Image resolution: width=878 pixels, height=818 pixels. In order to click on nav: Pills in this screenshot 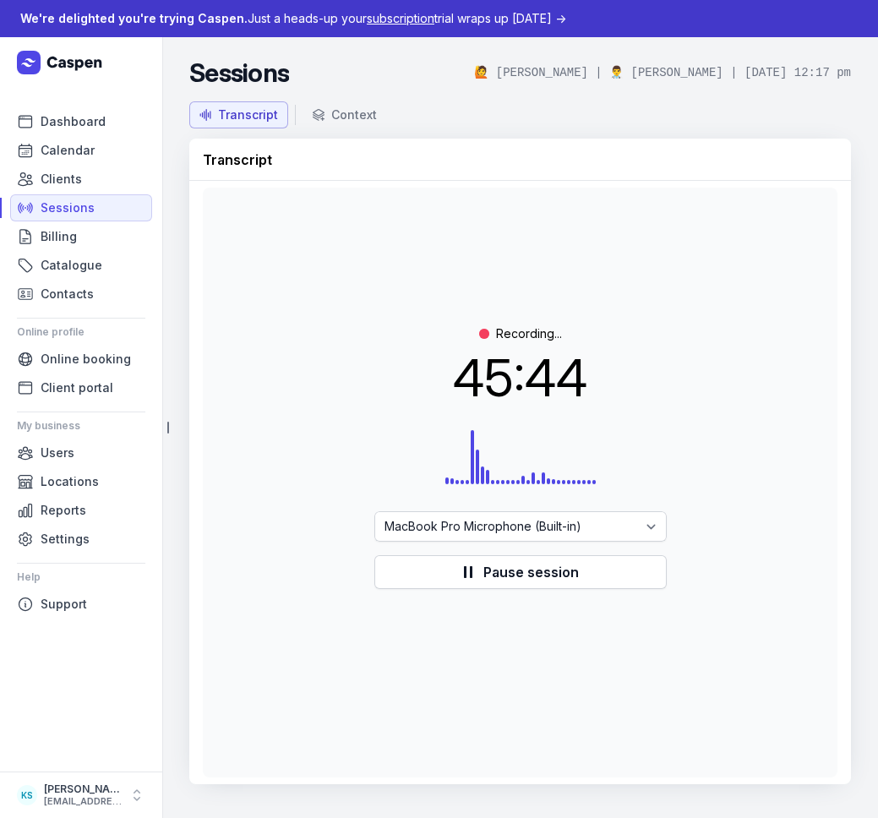, I will do `click(520, 115)`.